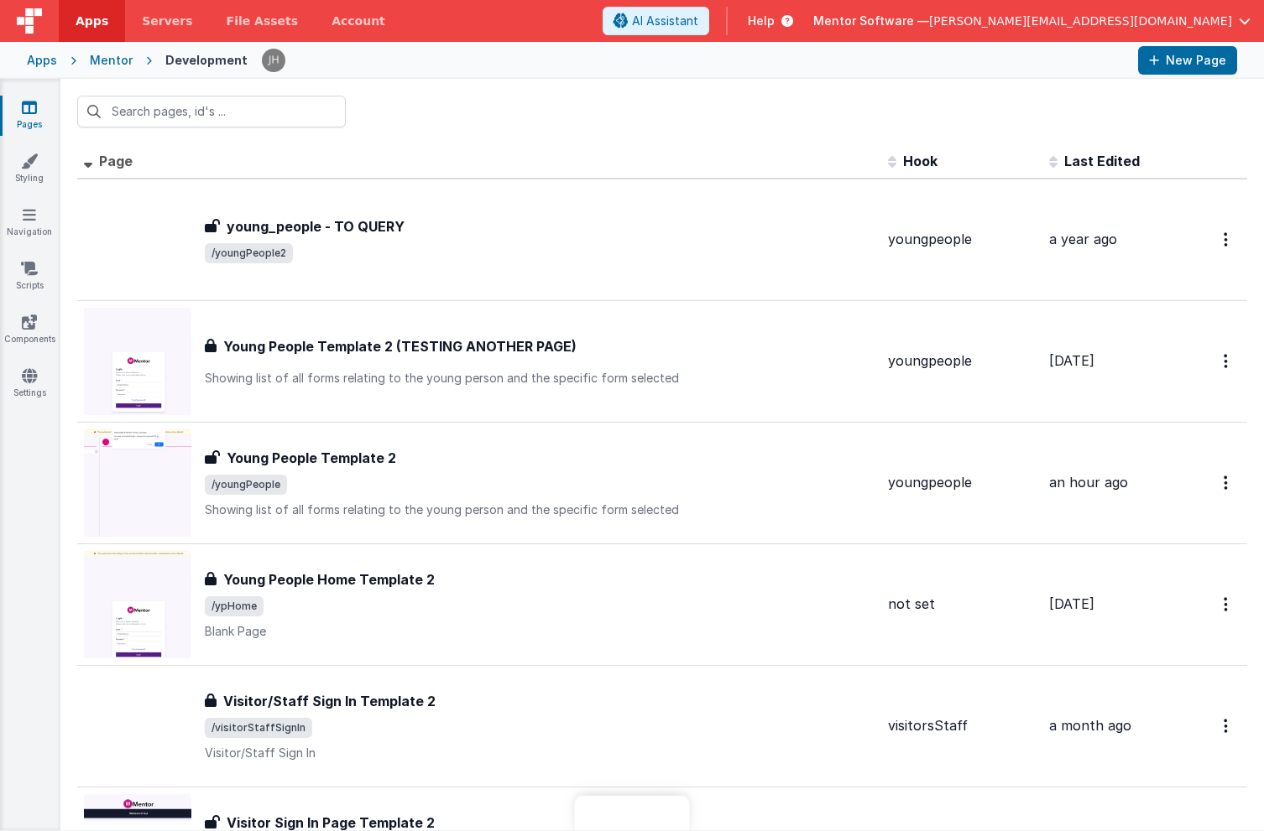  I want to click on input: Search pages, id's ..., so click(211, 112).